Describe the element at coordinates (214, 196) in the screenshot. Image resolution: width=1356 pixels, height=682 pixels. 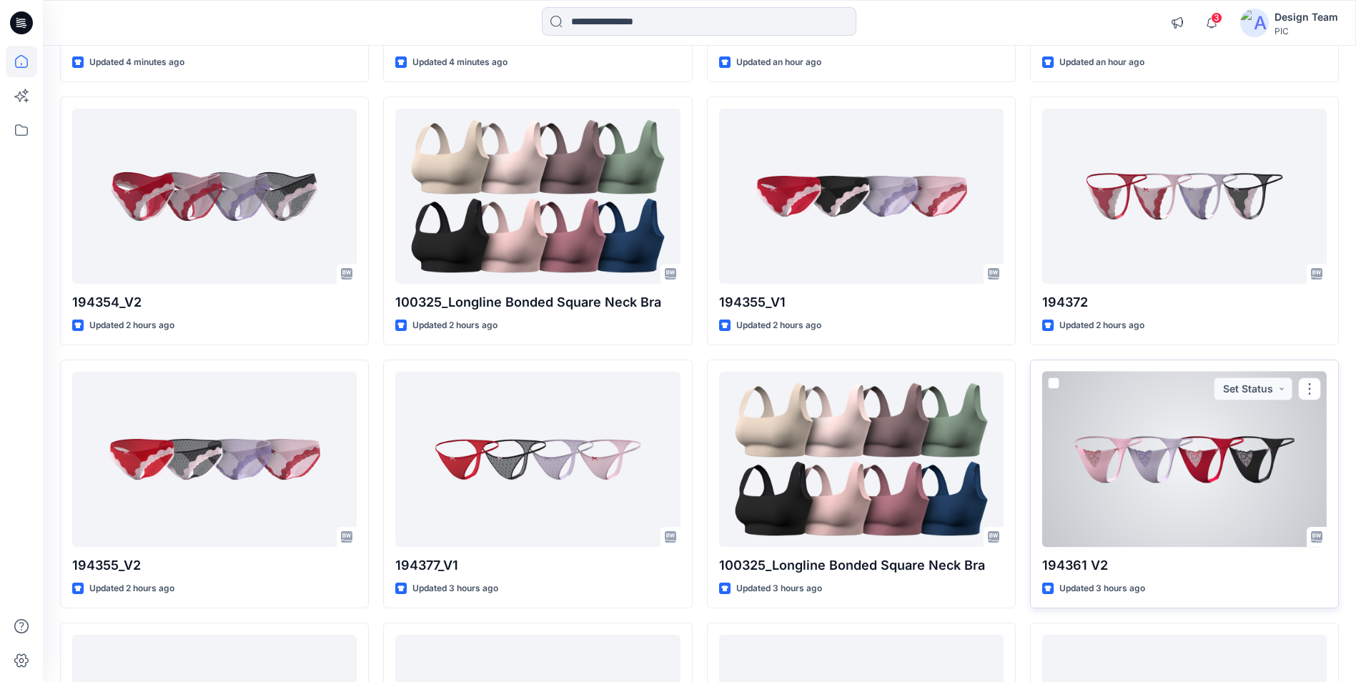
I see `a: 194354_V2` at that location.